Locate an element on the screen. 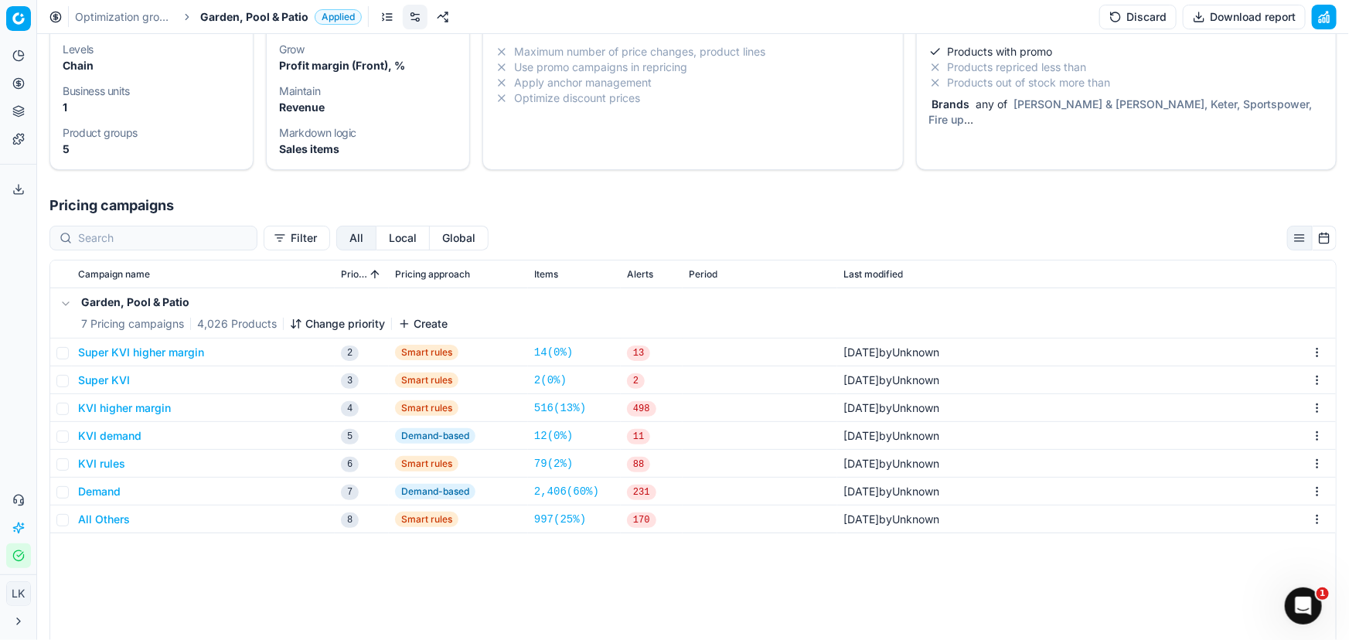  strong: Sales items is located at coordinates (309, 148).